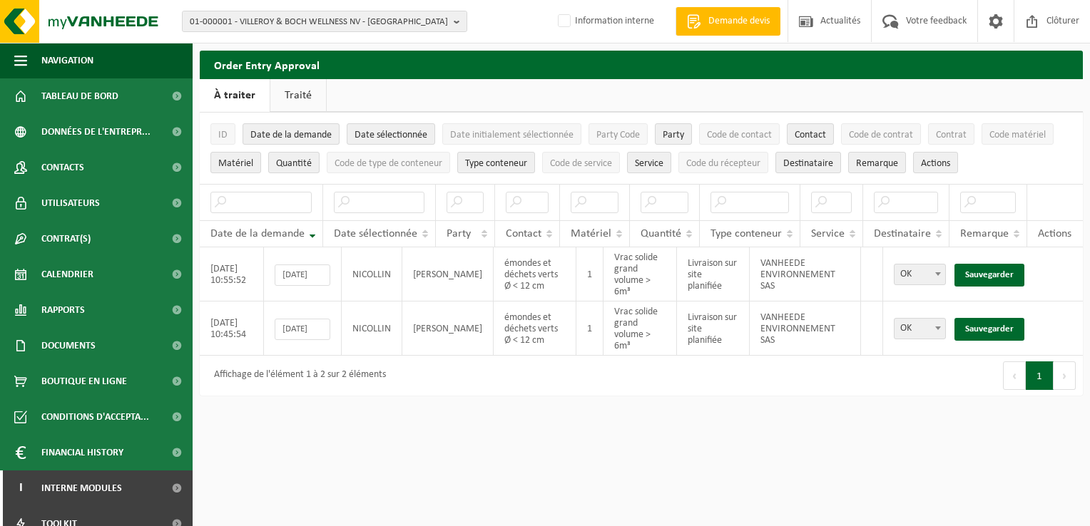  What do you see at coordinates (739, 134) in the screenshot?
I see `button: Code de contactCode de contact: Activate to sort` at bounding box center [739, 134].